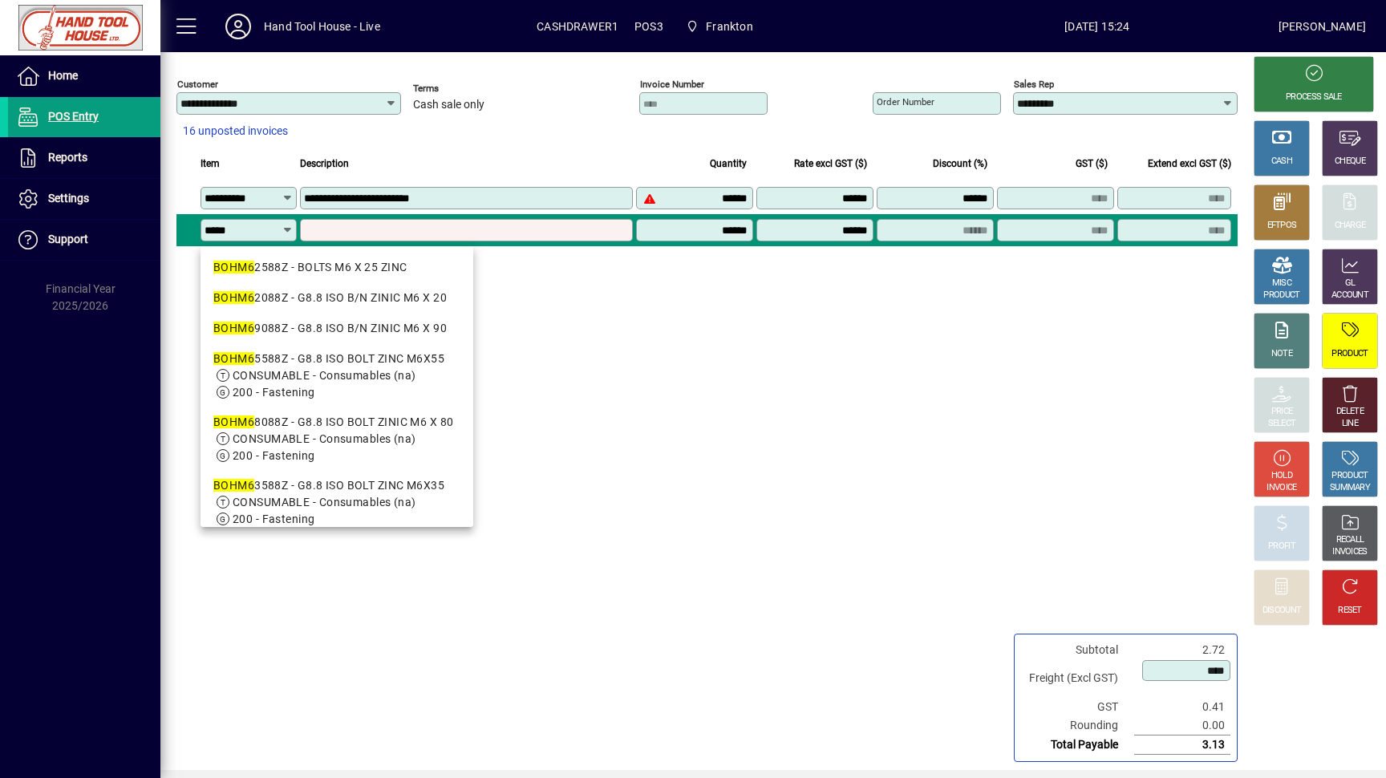  What do you see at coordinates (337, 268) in the screenshot?
I see `mat-option: BOHM62588Z - BOLTS M6 X 25 ZINC` at bounding box center [337, 268].